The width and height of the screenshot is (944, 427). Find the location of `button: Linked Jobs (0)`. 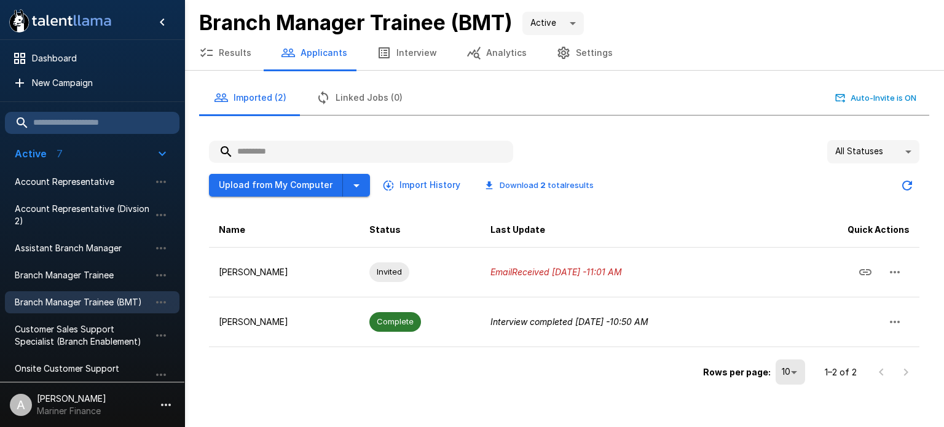

button: Linked Jobs (0) is located at coordinates (359, 98).